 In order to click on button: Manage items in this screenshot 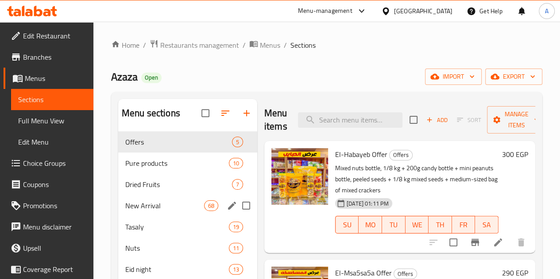, I will do `click(516, 120)`.